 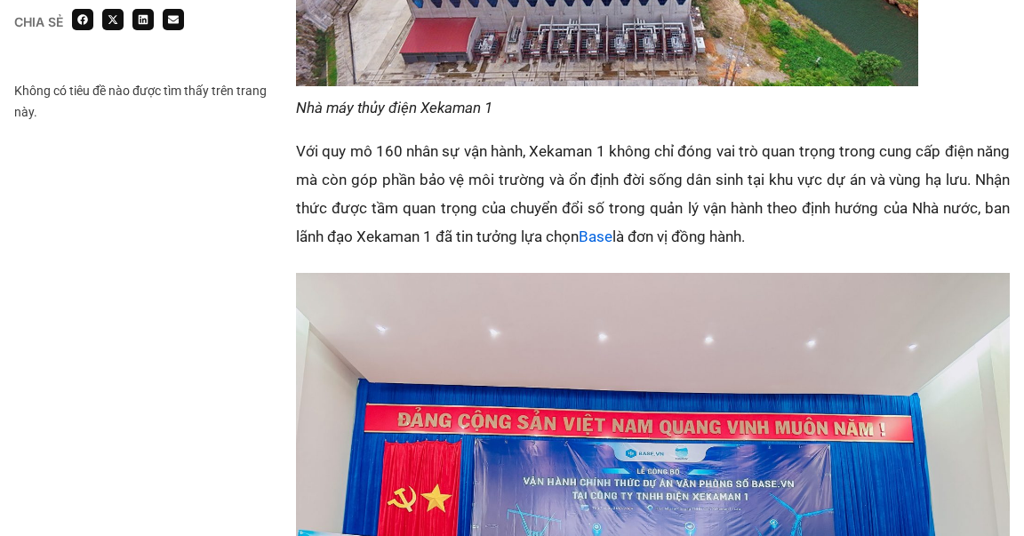 What do you see at coordinates (143, 20) in the screenshot?
I see `div: Share on linkedin` at bounding box center [143, 20].